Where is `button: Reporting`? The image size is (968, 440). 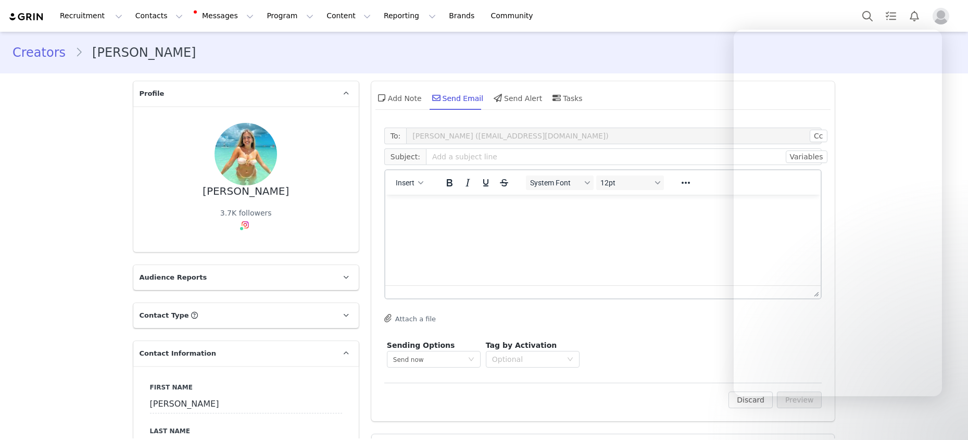
button: Reporting is located at coordinates (410, 16).